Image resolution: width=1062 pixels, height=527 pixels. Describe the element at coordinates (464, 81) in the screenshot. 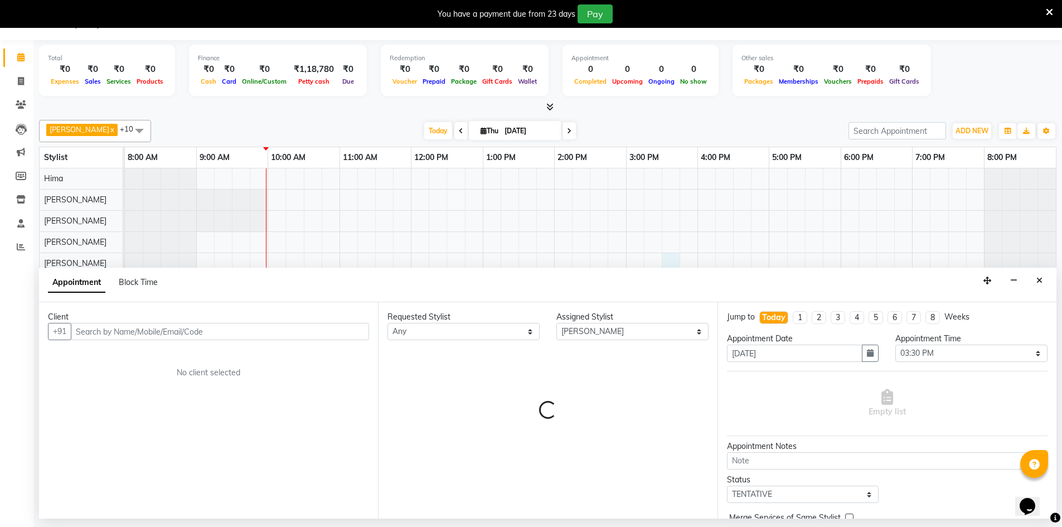

I see `span: Package` at that location.